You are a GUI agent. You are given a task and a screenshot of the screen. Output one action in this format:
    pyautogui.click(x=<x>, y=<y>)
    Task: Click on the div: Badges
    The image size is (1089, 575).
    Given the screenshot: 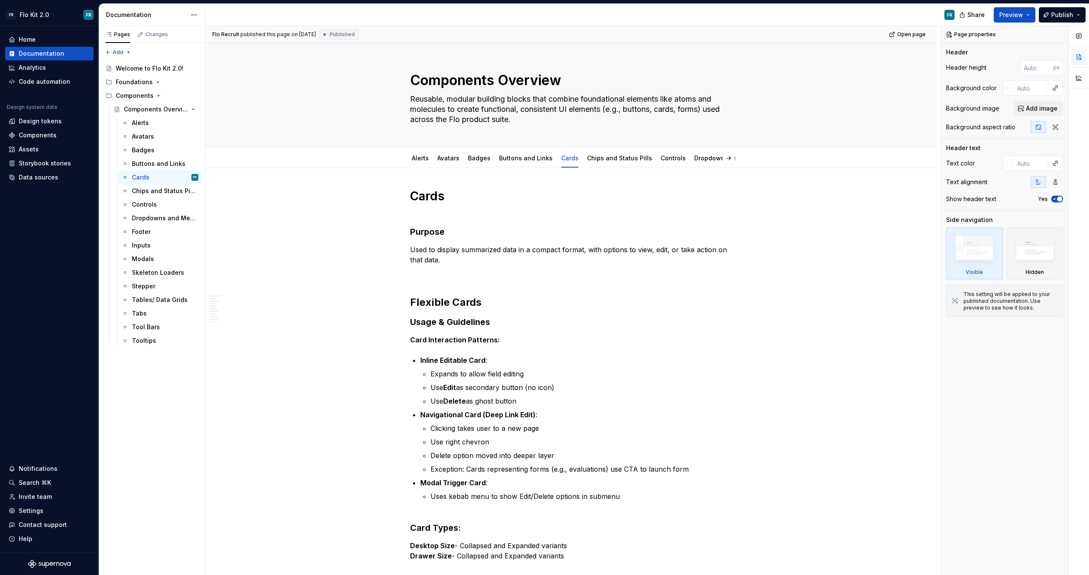 What is the action you would take?
    pyautogui.click(x=479, y=158)
    